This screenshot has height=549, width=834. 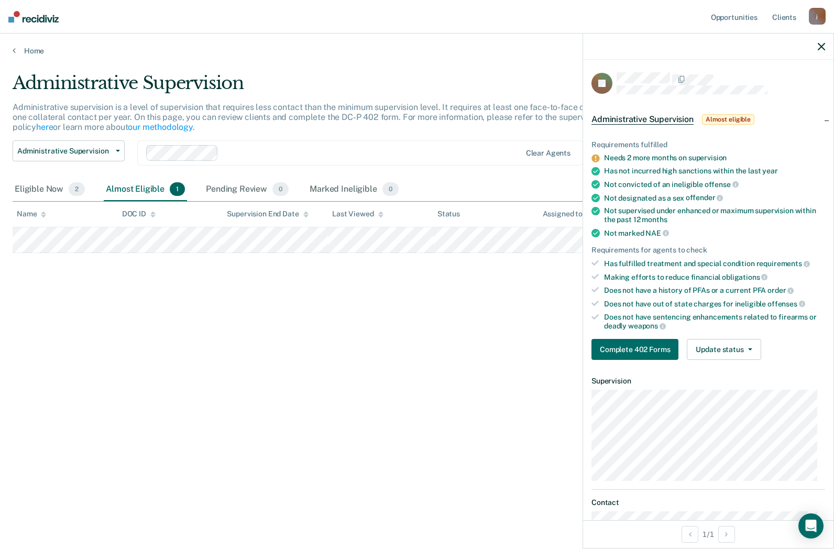 I want to click on div: j, so click(x=818, y=16).